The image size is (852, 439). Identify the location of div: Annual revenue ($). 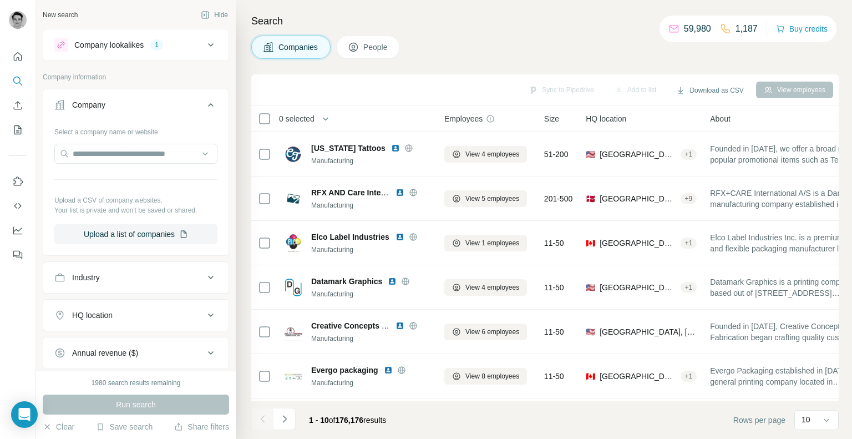
(105, 353).